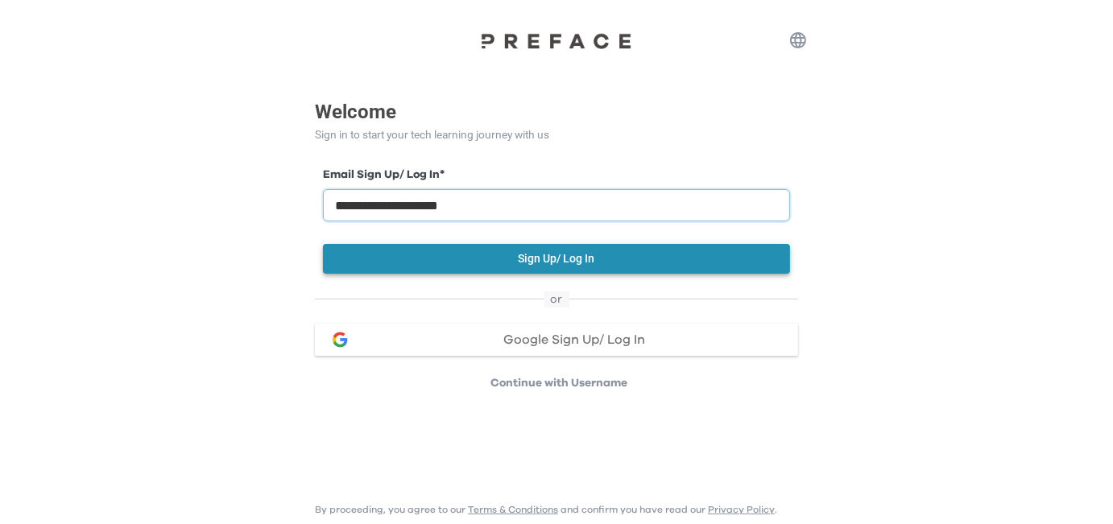 Image resolution: width=1113 pixels, height=524 pixels. What do you see at coordinates (556, 258) in the screenshot?
I see `button: Sign Up/ Log In` at bounding box center [556, 258].